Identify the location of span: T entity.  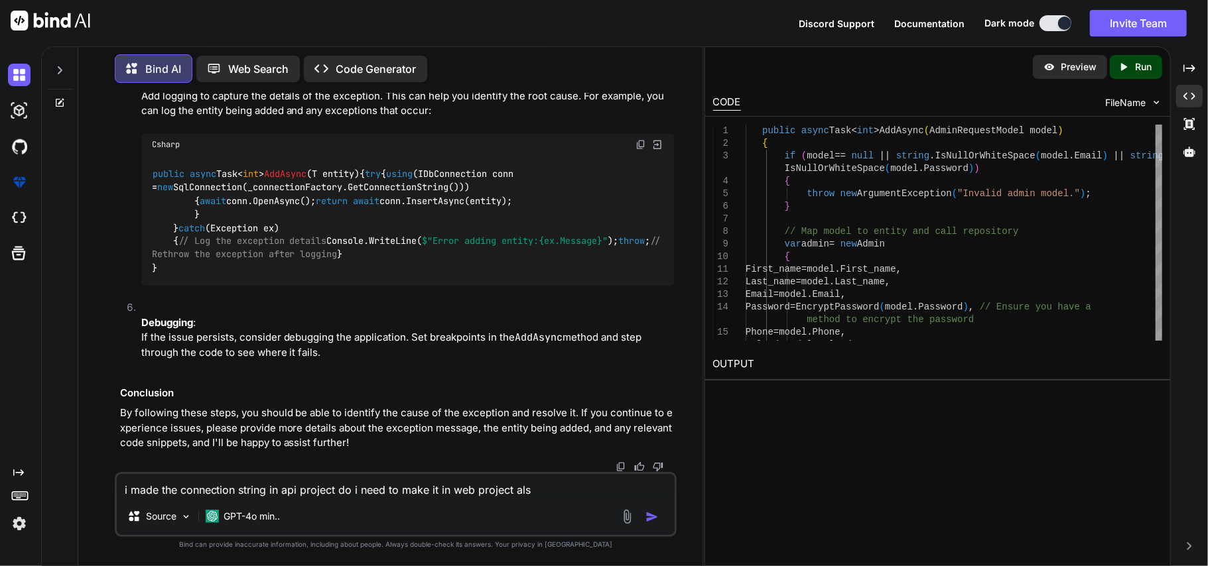
(333, 173).